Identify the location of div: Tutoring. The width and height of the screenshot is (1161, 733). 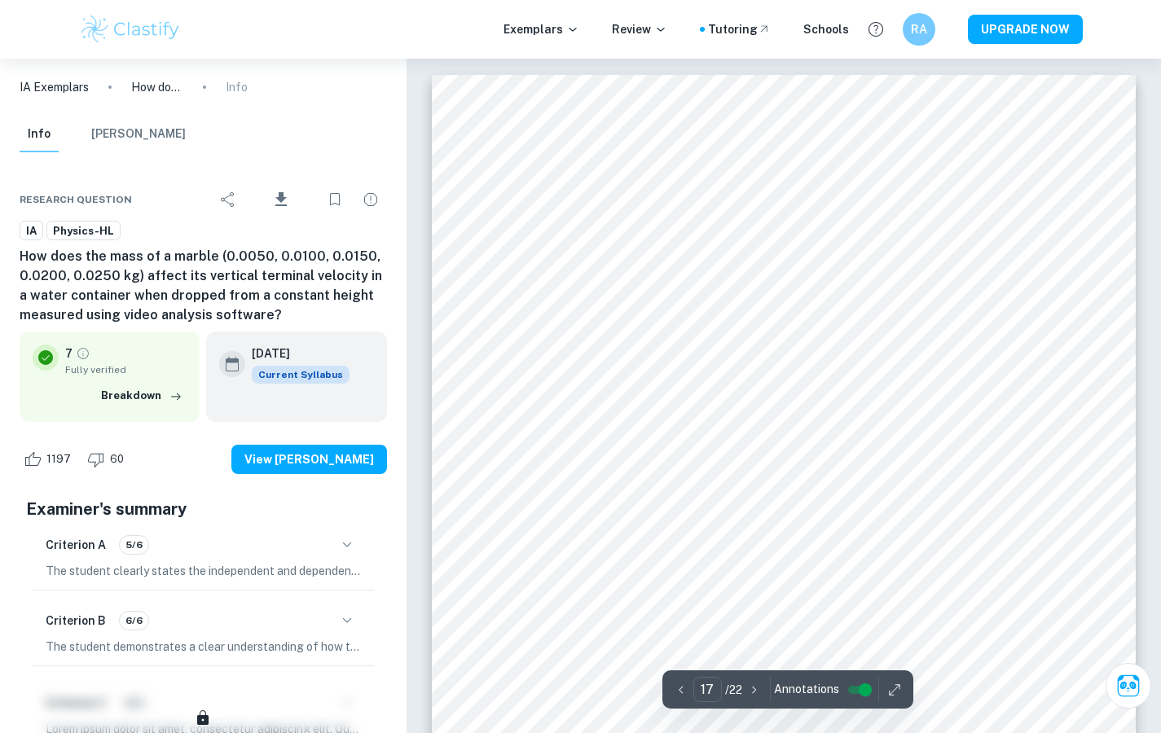
(739, 29).